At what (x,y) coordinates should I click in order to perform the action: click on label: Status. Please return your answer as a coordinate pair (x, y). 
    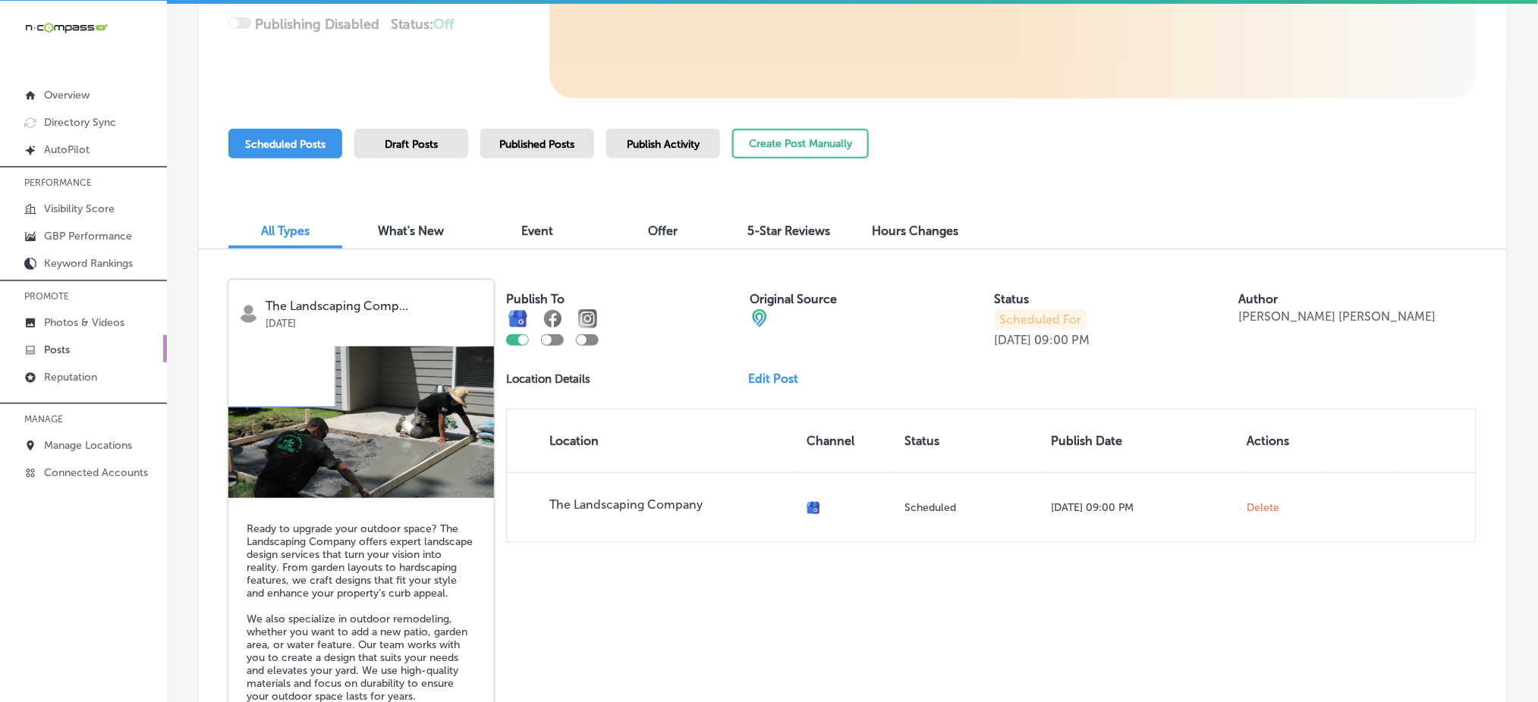
    Looking at the image, I should click on (1012, 299).